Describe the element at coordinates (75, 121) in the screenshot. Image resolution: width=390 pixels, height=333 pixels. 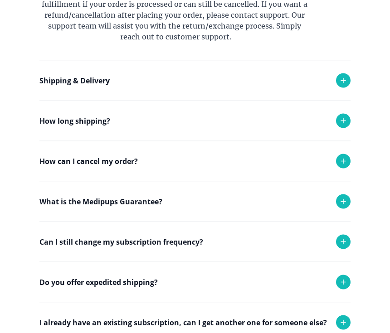
I see `p: How long shipping?` at that location.